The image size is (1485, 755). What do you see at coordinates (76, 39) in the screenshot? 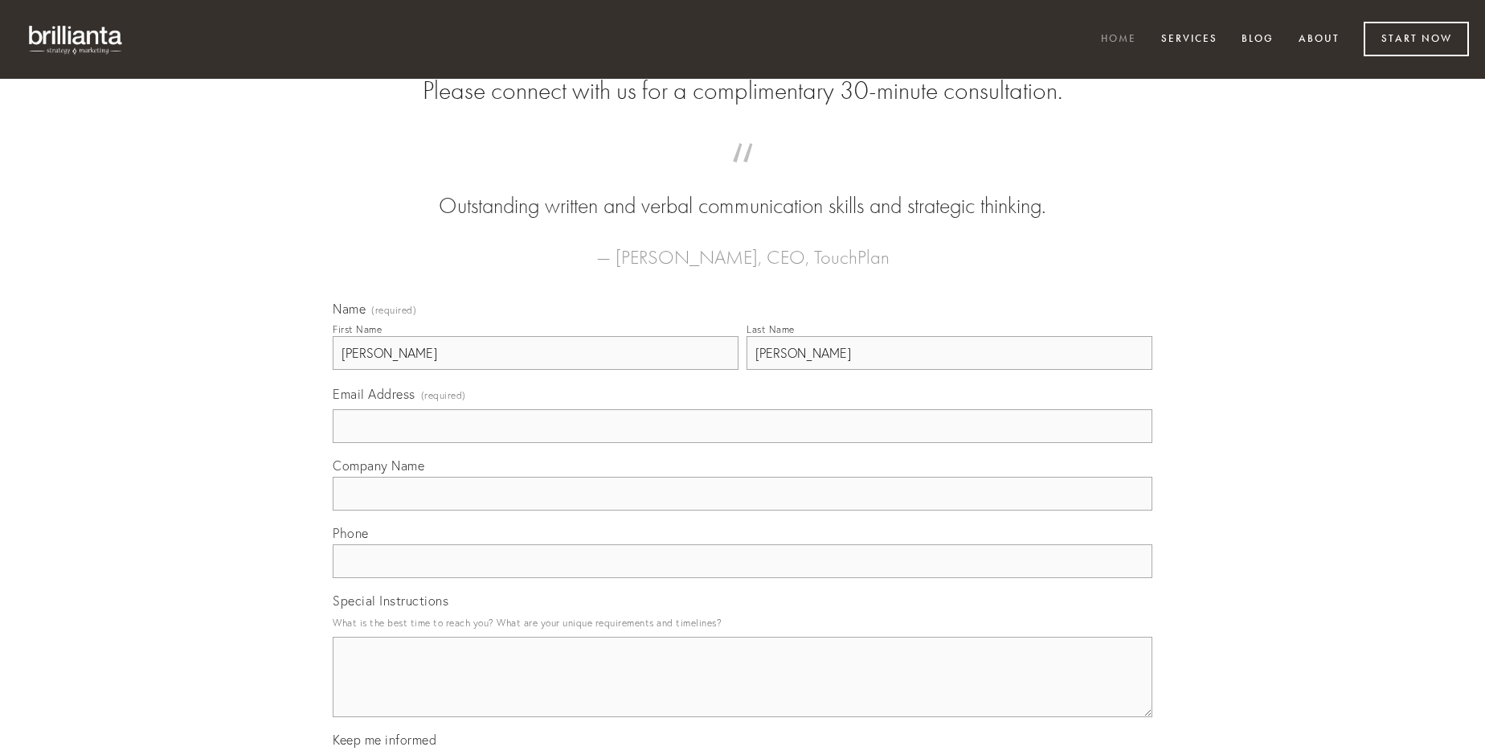
I see `img: brillianta - research, strategy, marketing` at bounding box center [76, 39].